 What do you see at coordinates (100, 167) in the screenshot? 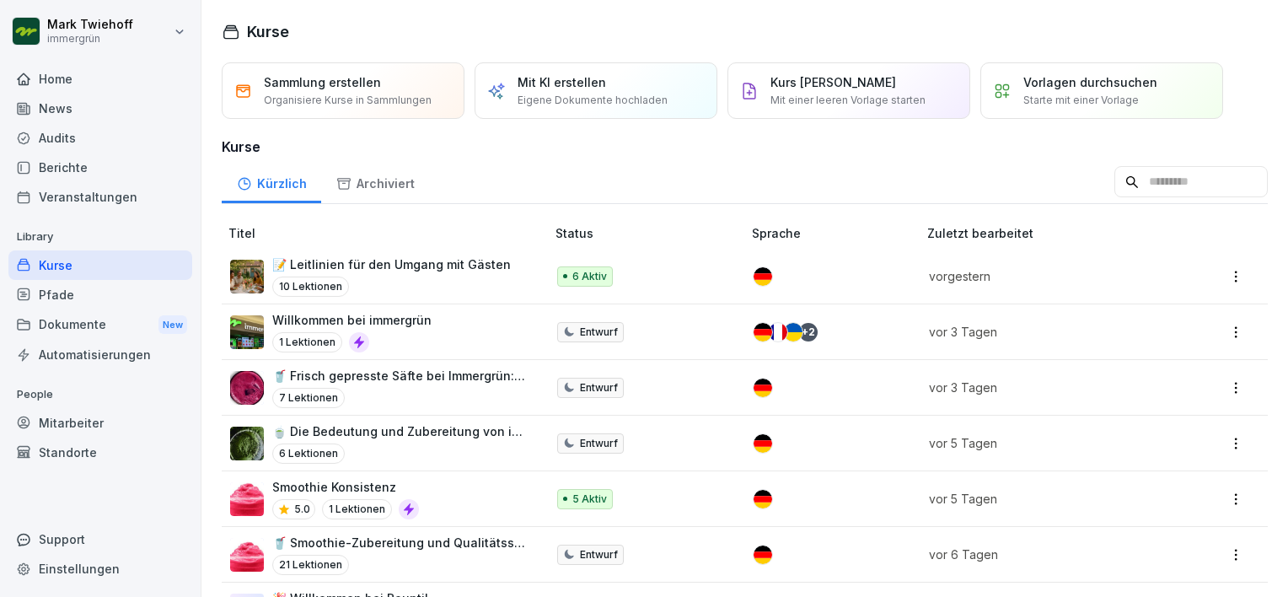
I see `a: Berichte` at bounding box center [100, 167].